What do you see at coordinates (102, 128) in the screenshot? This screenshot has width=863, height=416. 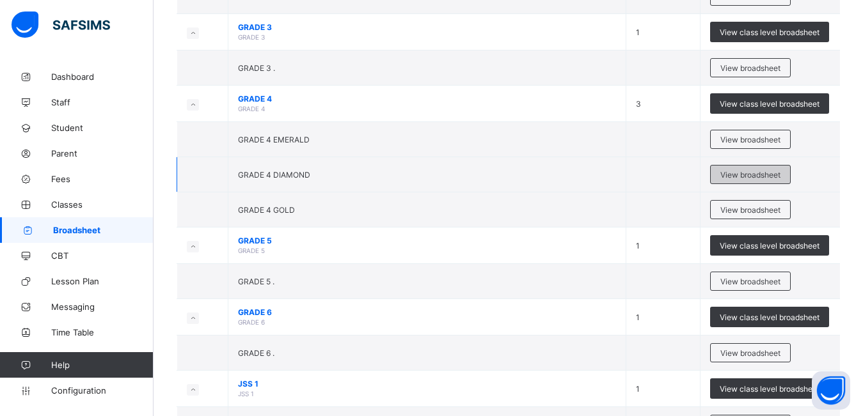 I see `span: Student` at bounding box center [102, 128].